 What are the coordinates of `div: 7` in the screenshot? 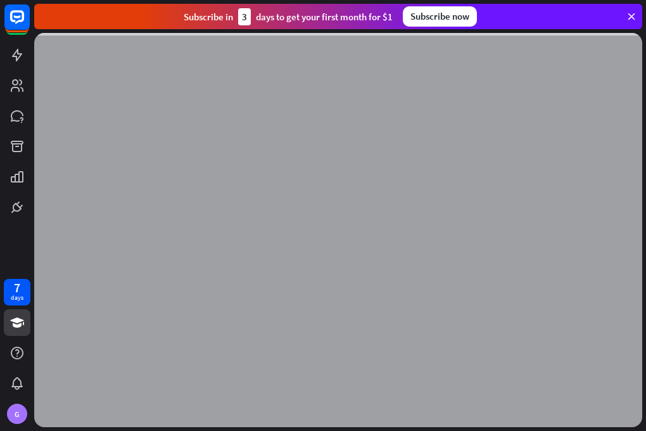 It's located at (17, 288).